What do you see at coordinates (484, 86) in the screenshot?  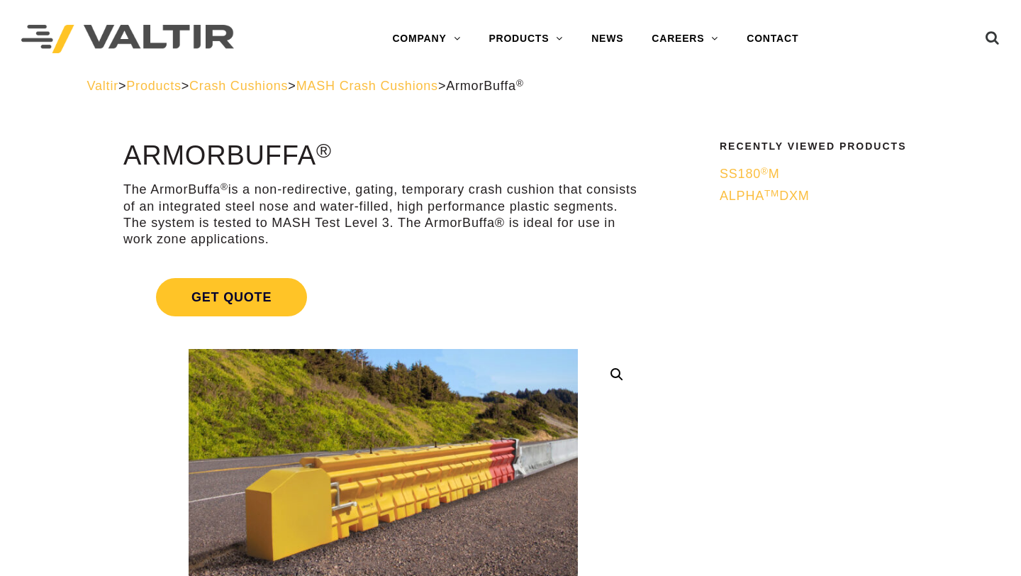 I see `span: ArmorBuffa` at bounding box center [484, 86].